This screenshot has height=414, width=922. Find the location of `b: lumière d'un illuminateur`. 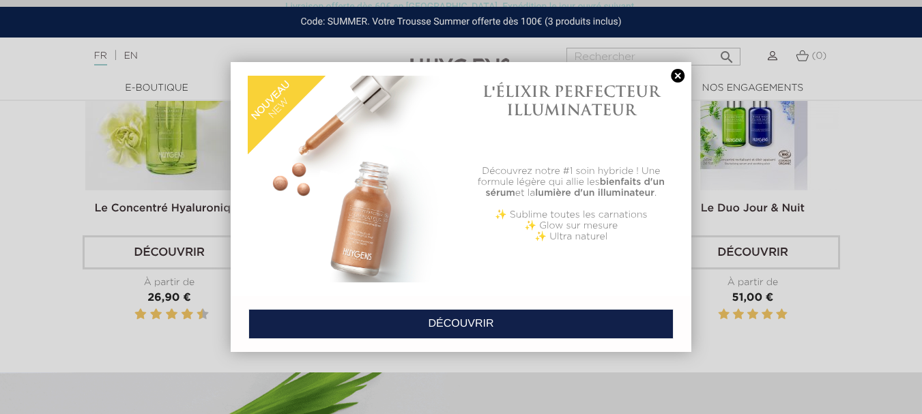

b: lumière d'un illuminateur is located at coordinates (595, 193).